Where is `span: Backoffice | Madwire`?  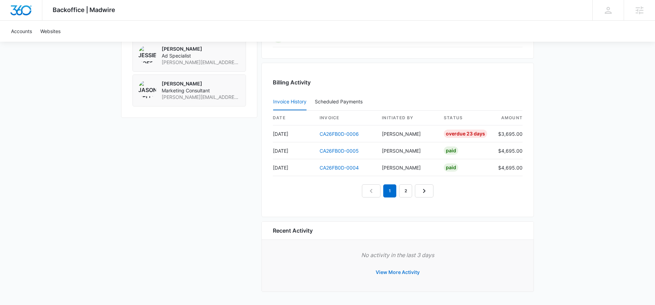
span: Backoffice | Madwire is located at coordinates (84, 10).